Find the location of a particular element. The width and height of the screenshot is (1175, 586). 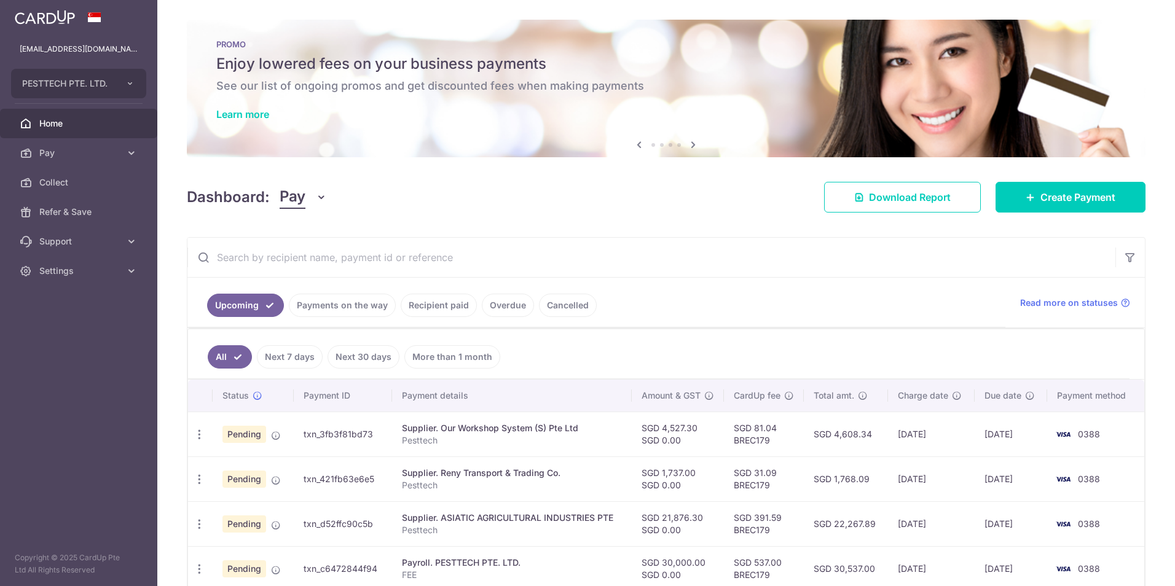

td: SGD 4,527.30 SGD 0.00 is located at coordinates (678, 434).